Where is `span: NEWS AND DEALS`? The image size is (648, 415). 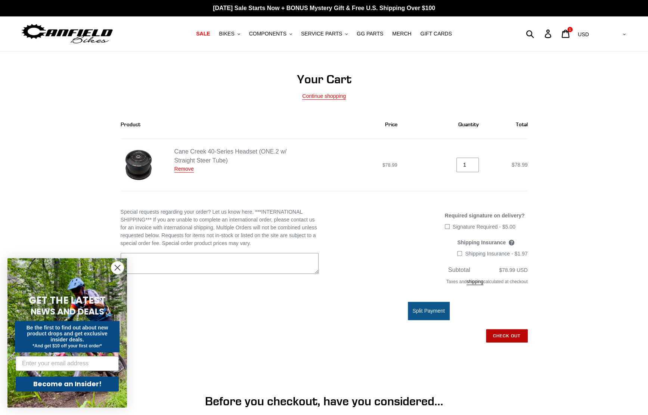
span: NEWS AND DEALS is located at coordinates (67, 311).